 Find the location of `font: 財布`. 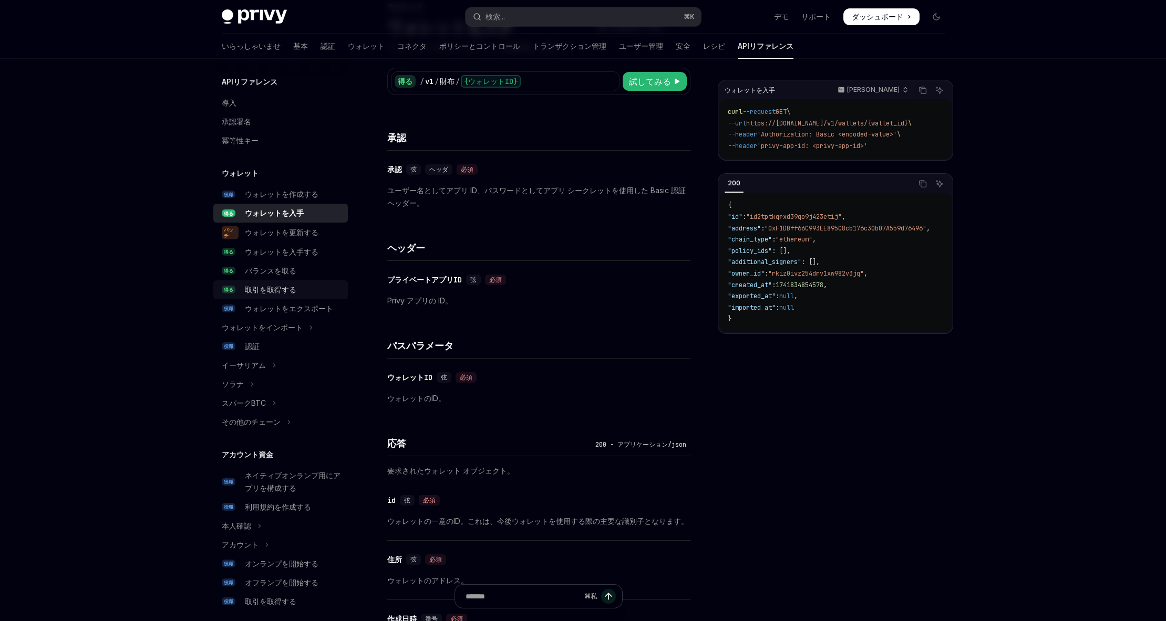

font: 財布 is located at coordinates (447, 81).